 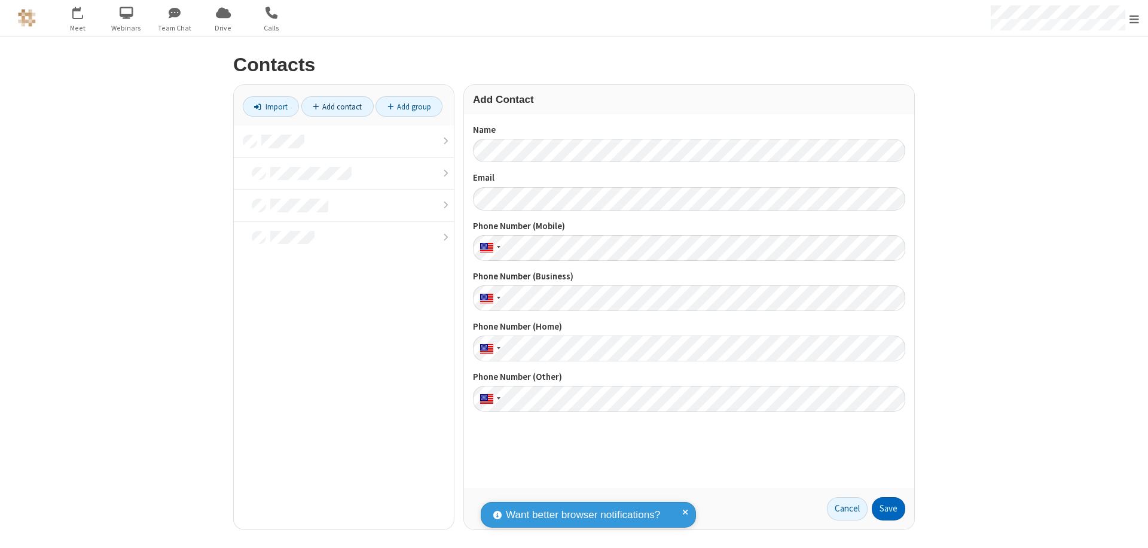 What do you see at coordinates (847, 509) in the screenshot?
I see `a: Cancel` at bounding box center [847, 509].